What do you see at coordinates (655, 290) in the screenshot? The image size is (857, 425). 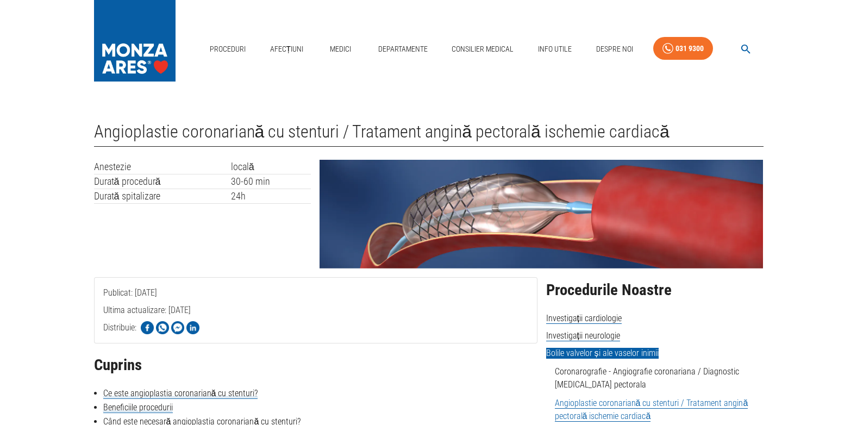 I see `h2: Procedurile Noastre` at bounding box center [655, 290].